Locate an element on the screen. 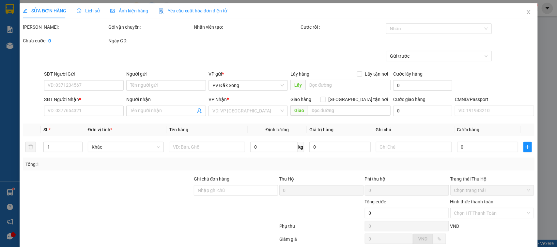 The width and height of the screenshot is (557, 247). label: Hình thức thanh toán is located at coordinates (472, 202).